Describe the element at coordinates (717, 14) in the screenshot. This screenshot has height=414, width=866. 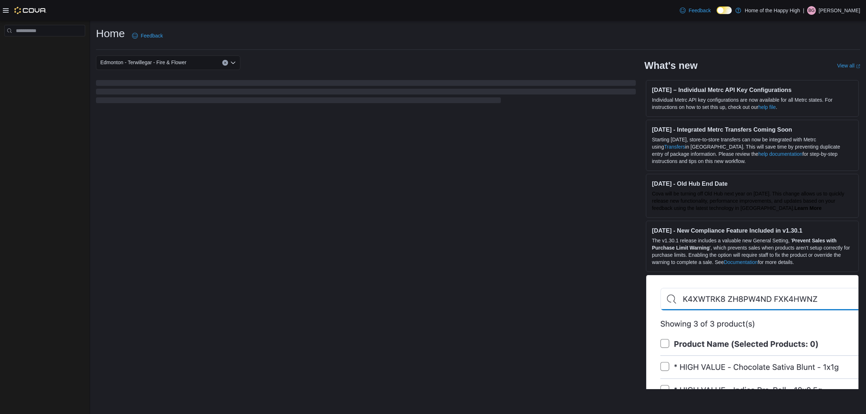
I see `span: Dark Mode` at that location.